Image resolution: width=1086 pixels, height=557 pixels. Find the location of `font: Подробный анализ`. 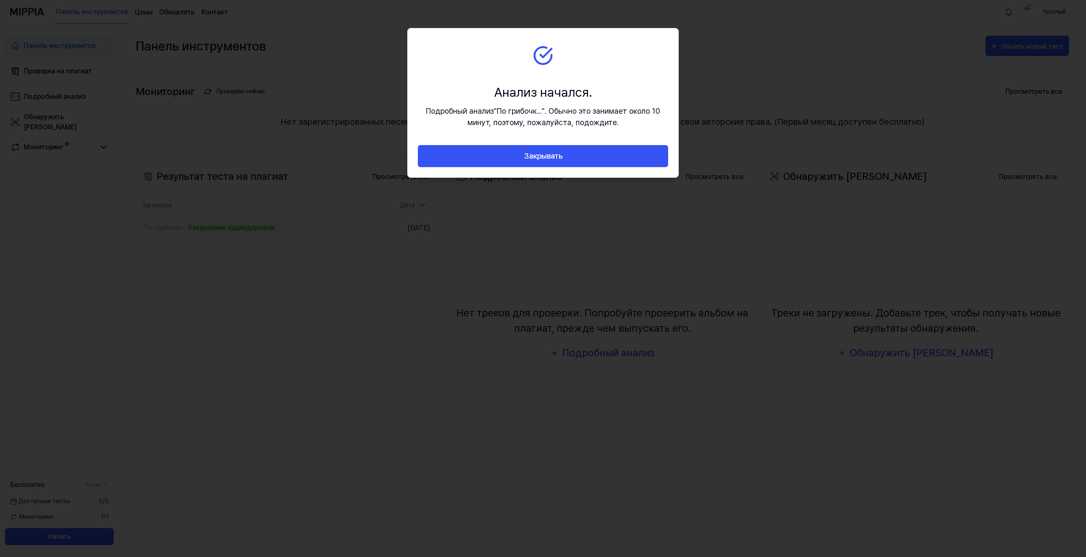

font: Подробный анализ is located at coordinates (460, 111).